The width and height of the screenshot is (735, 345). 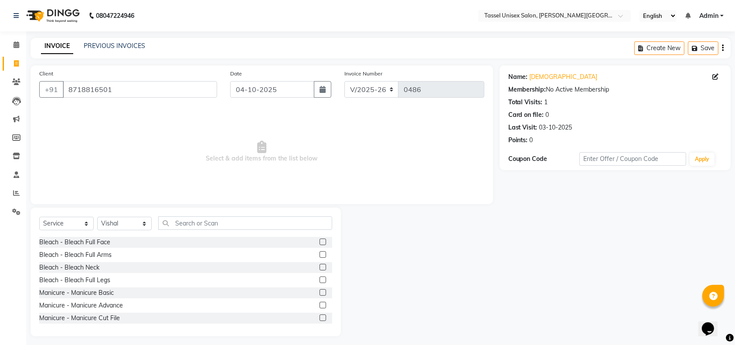 What do you see at coordinates (526, 115) in the screenshot?
I see `div: Card on file:` at bounding box center [526, 115].